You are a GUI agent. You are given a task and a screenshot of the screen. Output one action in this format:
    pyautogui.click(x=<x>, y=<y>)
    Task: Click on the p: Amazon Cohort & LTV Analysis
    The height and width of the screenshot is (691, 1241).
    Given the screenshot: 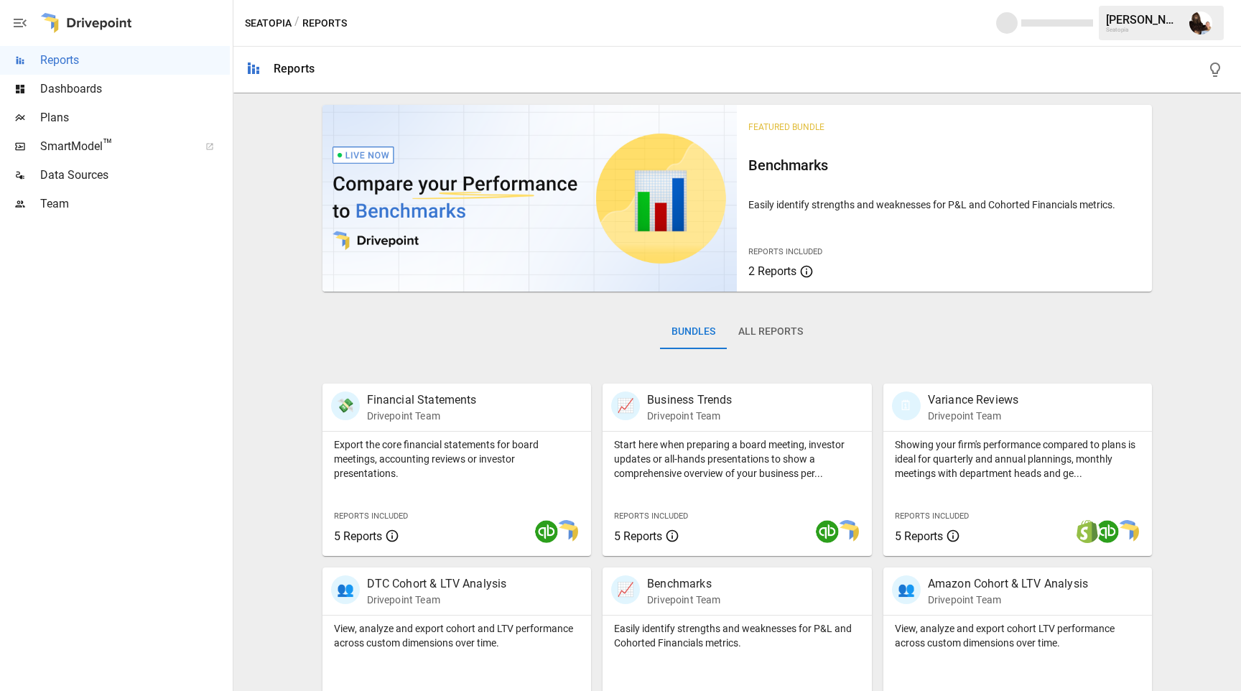 What is the action you would take?
    pyautogui.click(x=1007, y=584)
    